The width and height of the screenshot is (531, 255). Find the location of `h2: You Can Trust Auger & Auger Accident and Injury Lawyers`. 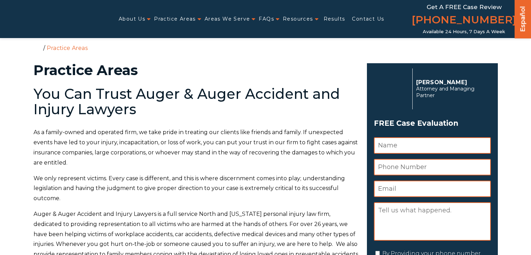

h2: You Can Trust Auger & Auger Accident and Injury Lawyers is located at coordinates (196, 102).